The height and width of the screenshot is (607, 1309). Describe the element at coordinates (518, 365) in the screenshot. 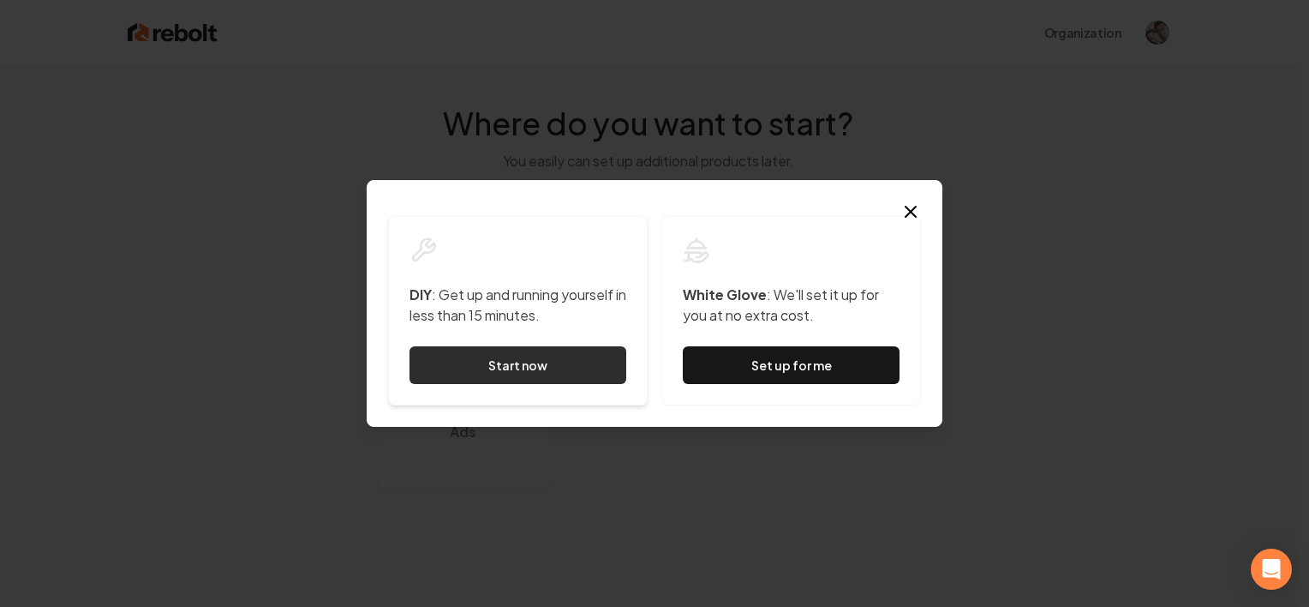

I see `a: Start now` at that location.